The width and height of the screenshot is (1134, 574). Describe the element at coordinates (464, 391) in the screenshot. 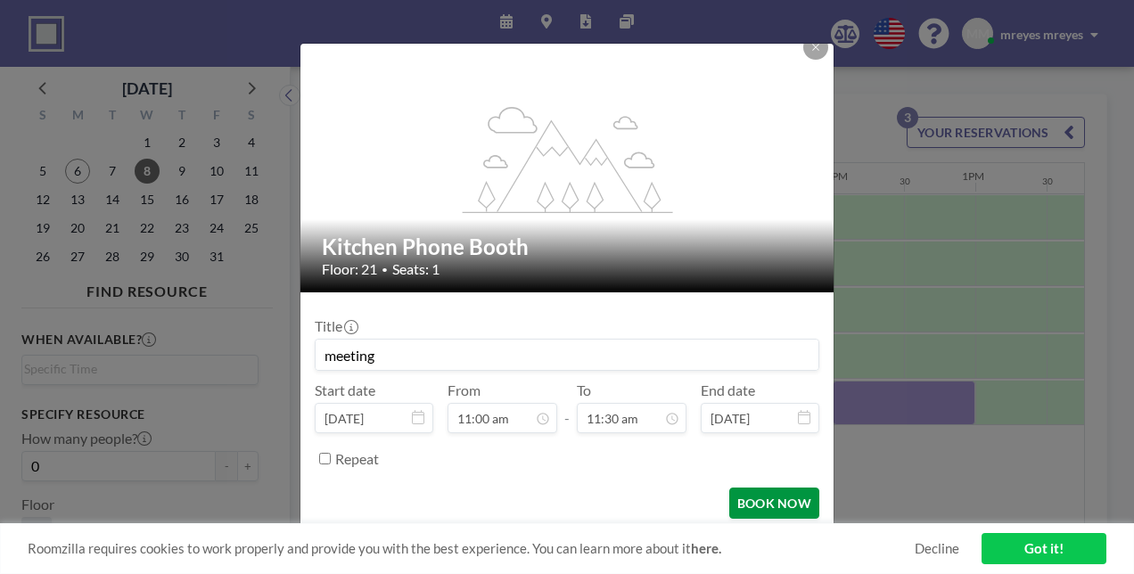

I see `label: From` at that location.